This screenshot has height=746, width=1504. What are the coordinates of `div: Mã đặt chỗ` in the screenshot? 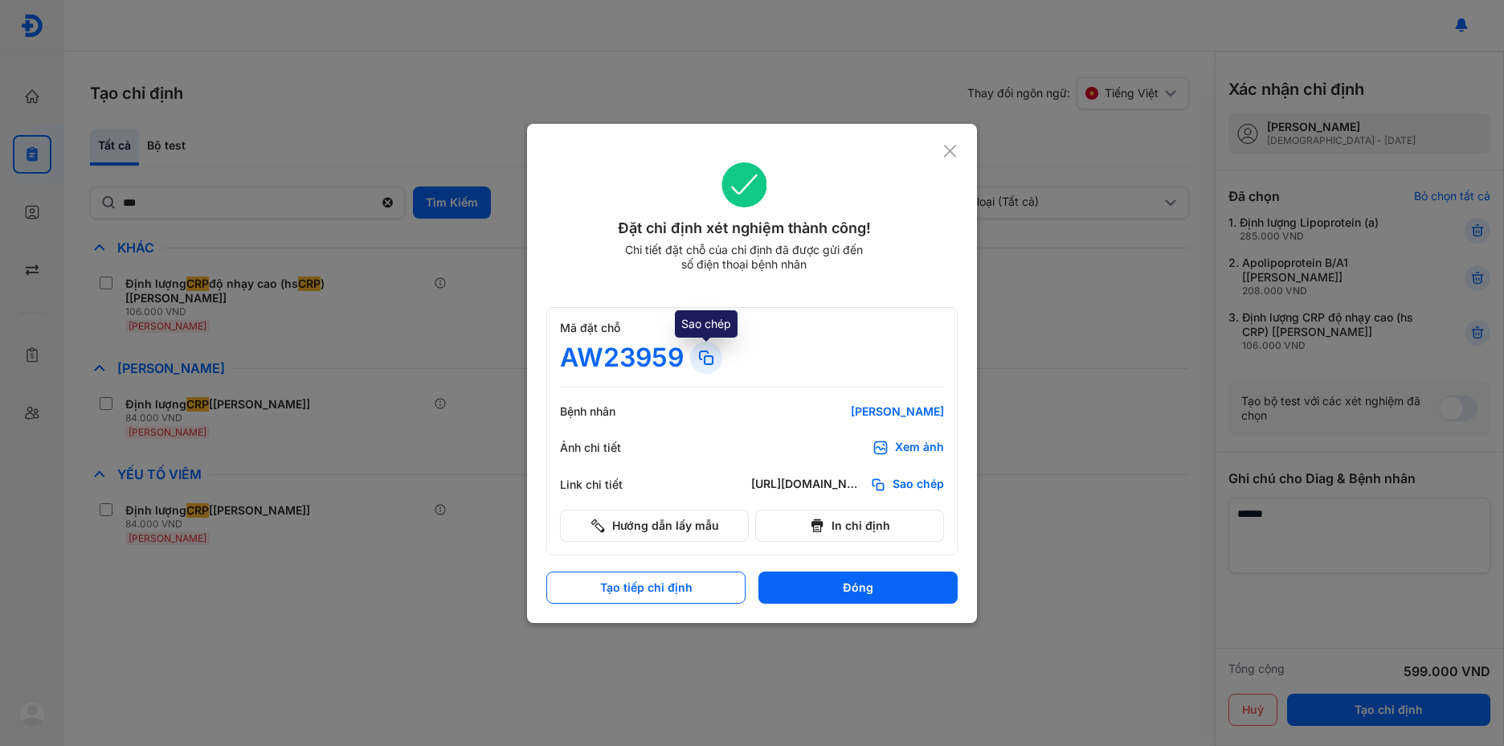 It's located at (752, 328).